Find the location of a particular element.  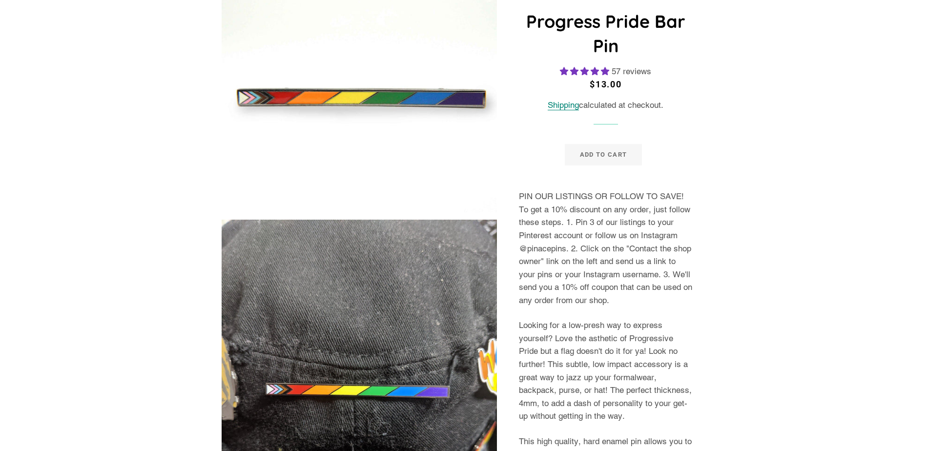

p: PIN OUR LISTINGS OR FOLLOW TO SAVE! To get a 10% discount on any order, just follow these steps. ... is located at coordinates (605, 248).